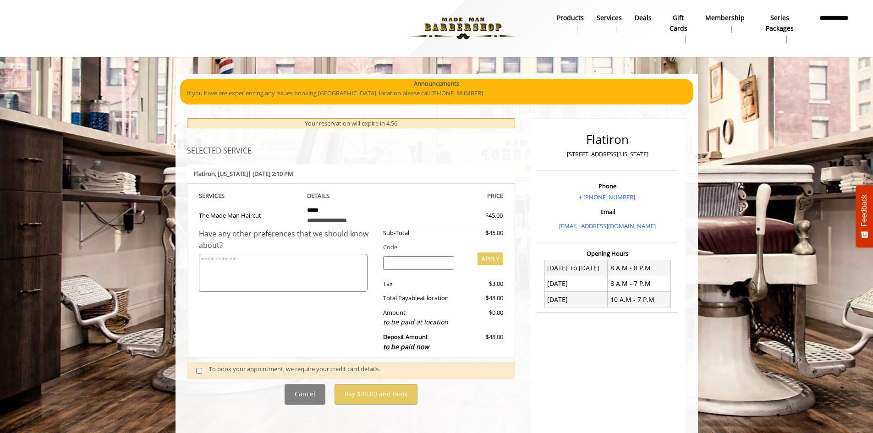 This screenshot has height=433, width=873. What do you see at coordinates (780, 28) in the screenshot?
I see `a: Series packagesSeries packages` at bounding box center [780, 28].